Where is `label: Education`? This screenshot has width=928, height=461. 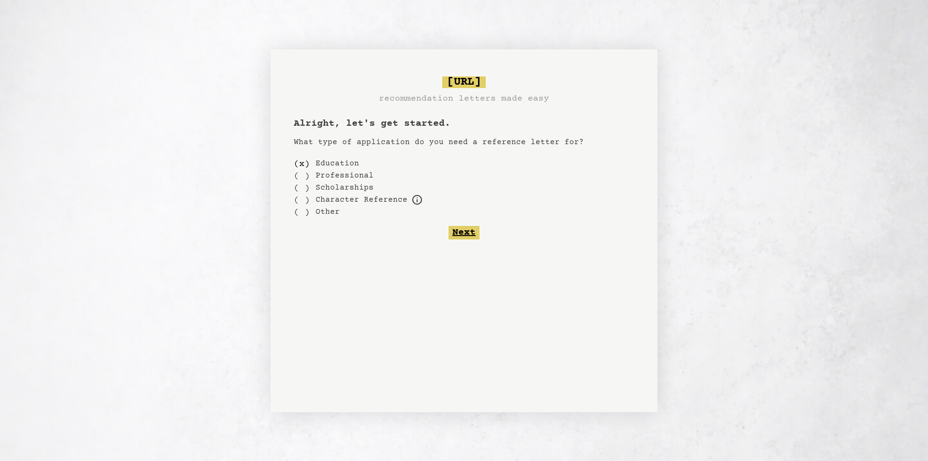
label: Education is located at coordinates (337, 163).